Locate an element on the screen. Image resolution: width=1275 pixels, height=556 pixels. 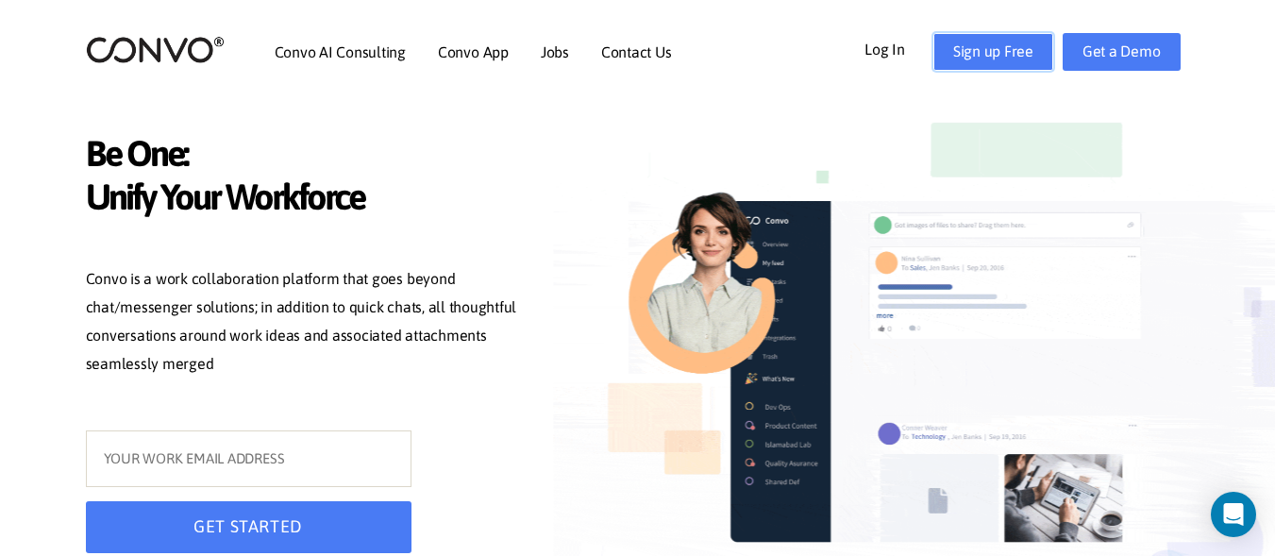
a: Sign up Free is located at coordinates (993, 52).